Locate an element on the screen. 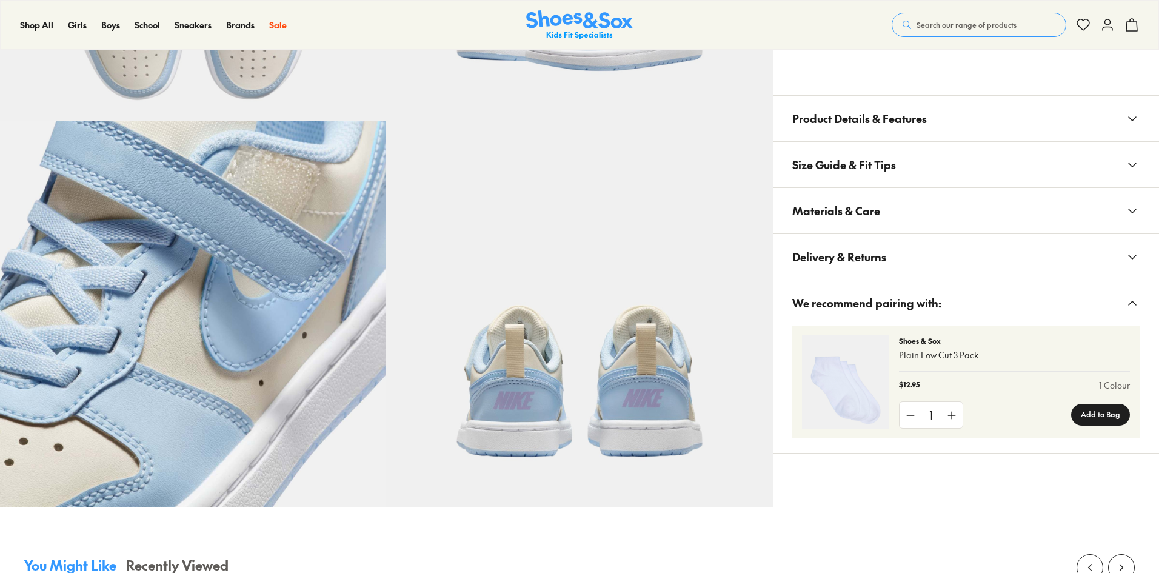  span: Shop All is located at coordinates (36, 25).